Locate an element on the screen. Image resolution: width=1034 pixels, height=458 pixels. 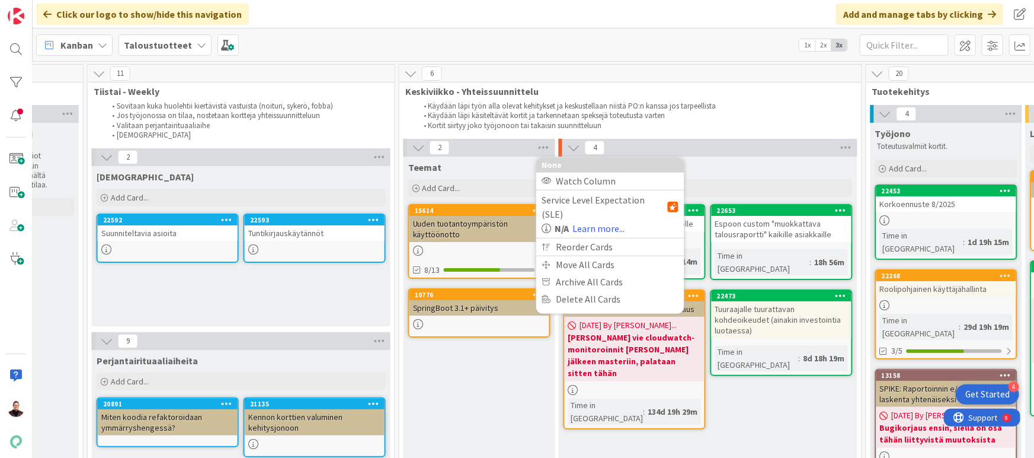
img: AA is located at coordinates (16, 408).